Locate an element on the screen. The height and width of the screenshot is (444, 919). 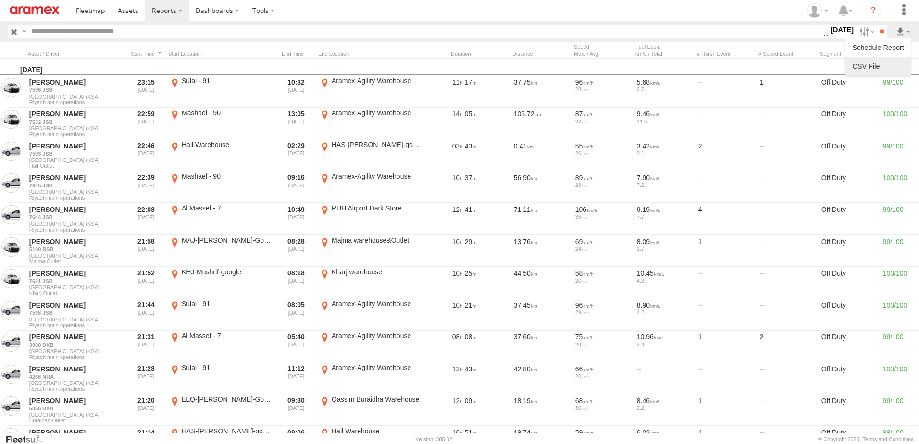
span: 12 is located at coordinates (457, 209).